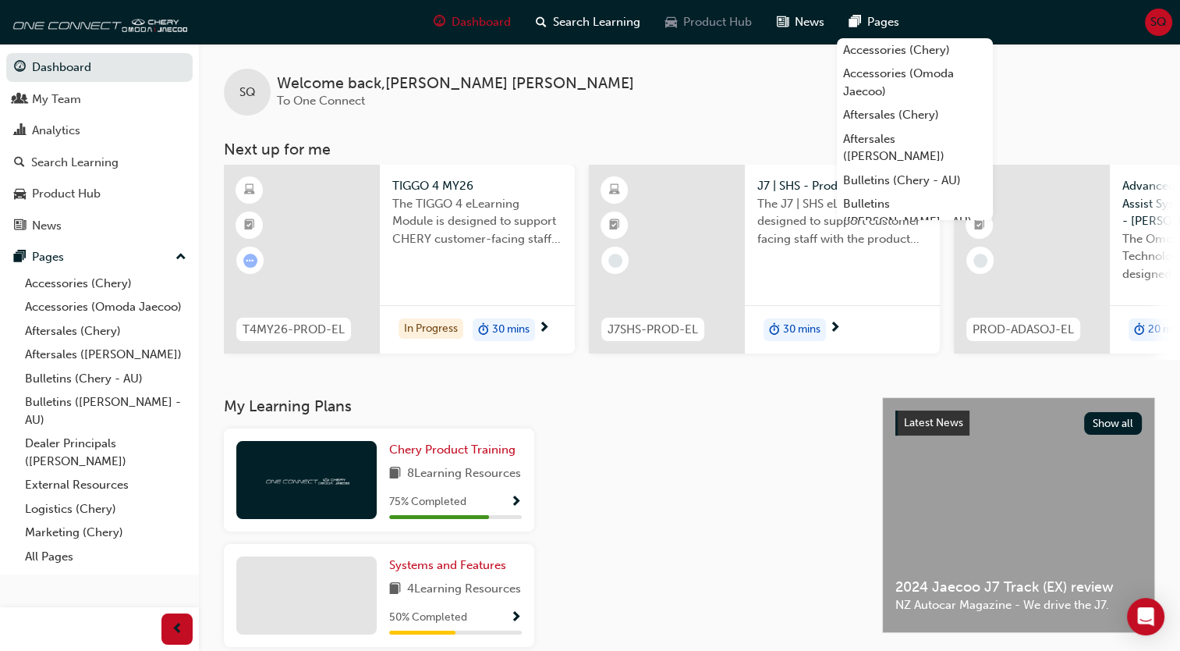 The width and height of the screenshot is (1180, 651). Describe the element at coordinates (472, 22) in the screenshot. I see `a: guage-iconDashboard` at that location.